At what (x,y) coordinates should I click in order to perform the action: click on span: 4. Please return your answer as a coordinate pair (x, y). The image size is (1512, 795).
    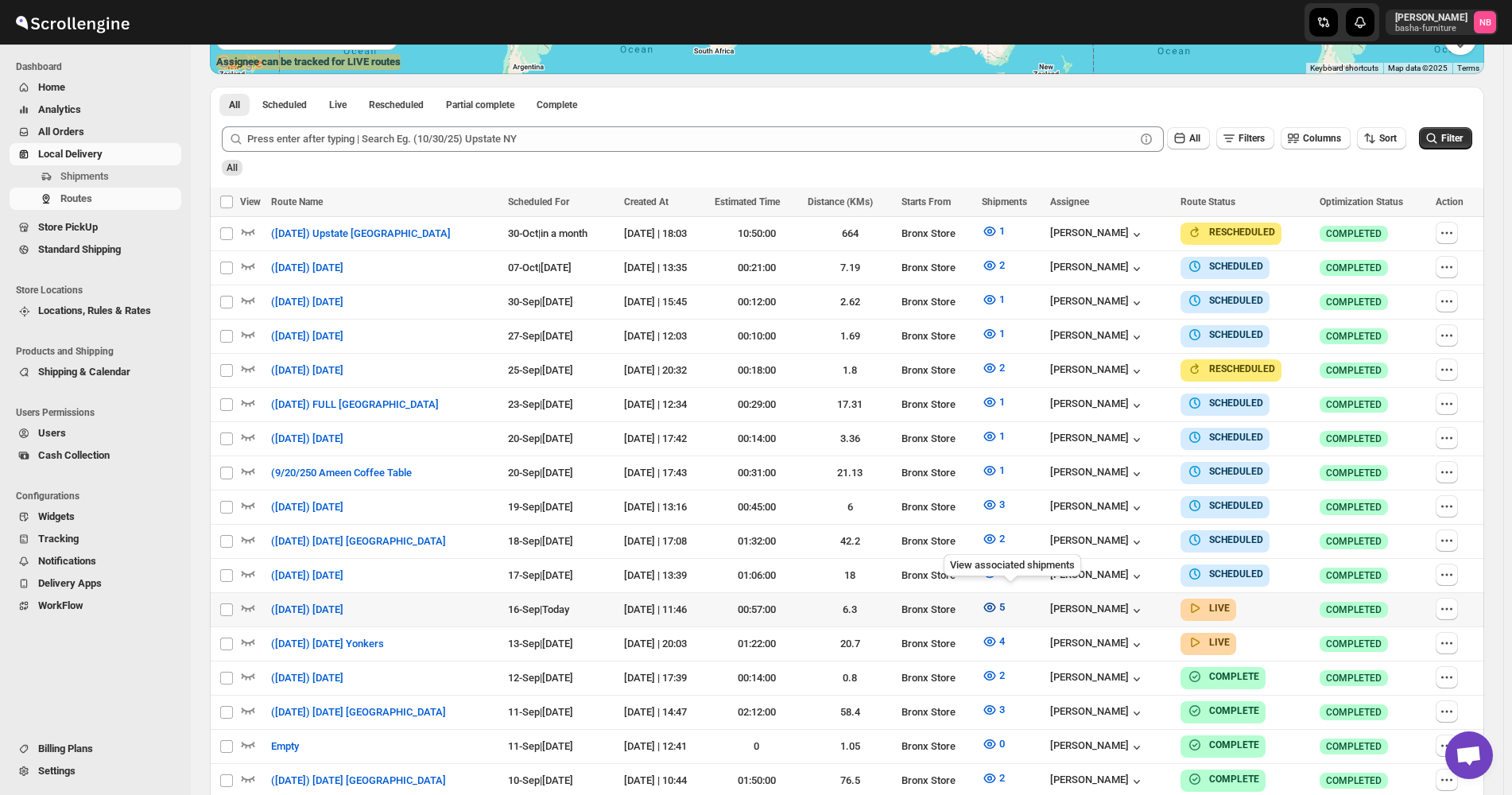
    Looking at the image, I should click on (1002, 641).